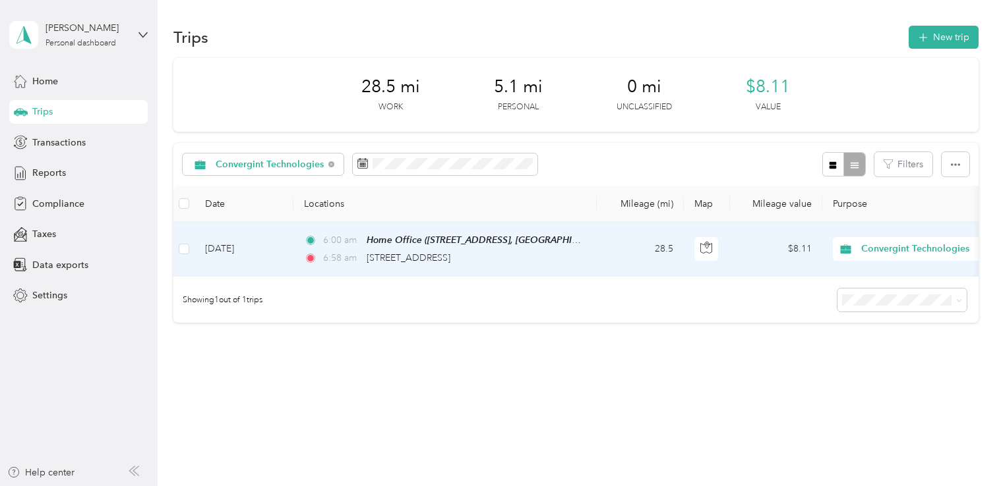 Image resolution: width=1001 pixels, height=486 pixels. Describe the element at coordinates (49, 173) in the screenshot. I see `span: Reports` at that location.